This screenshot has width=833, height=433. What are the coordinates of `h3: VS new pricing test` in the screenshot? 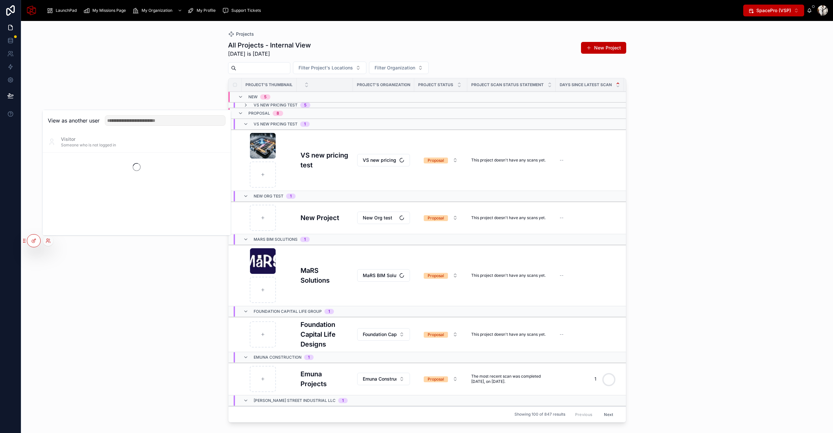 It's located at (325, 160).